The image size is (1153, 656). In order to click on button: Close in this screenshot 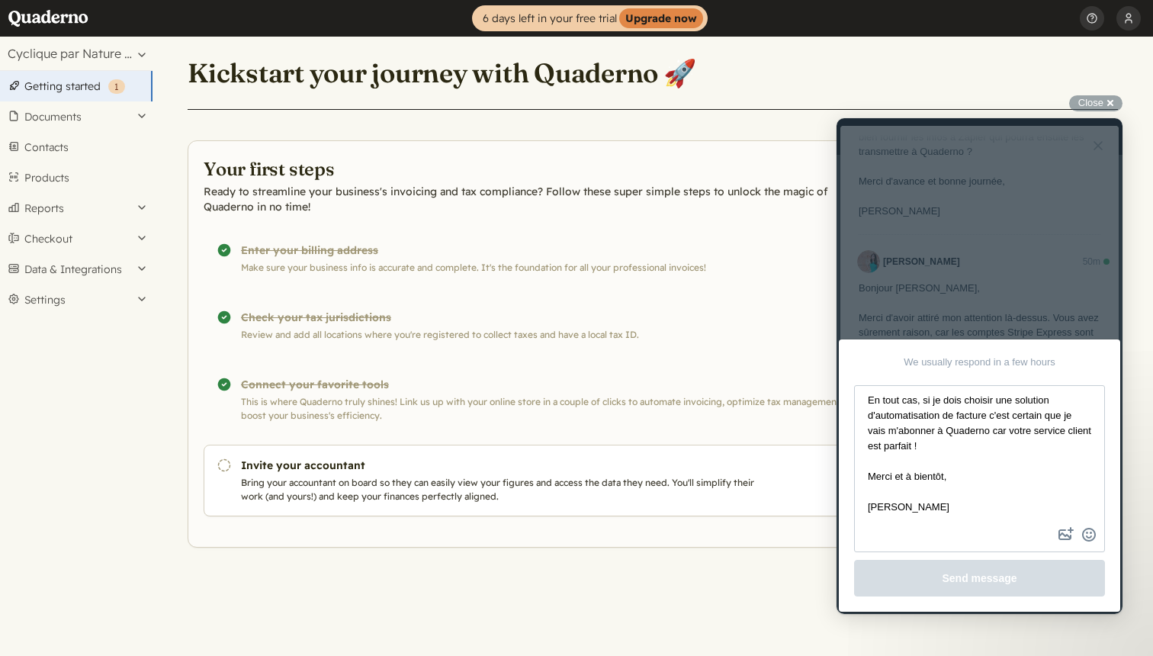, I will do `click(1096, 103)`.